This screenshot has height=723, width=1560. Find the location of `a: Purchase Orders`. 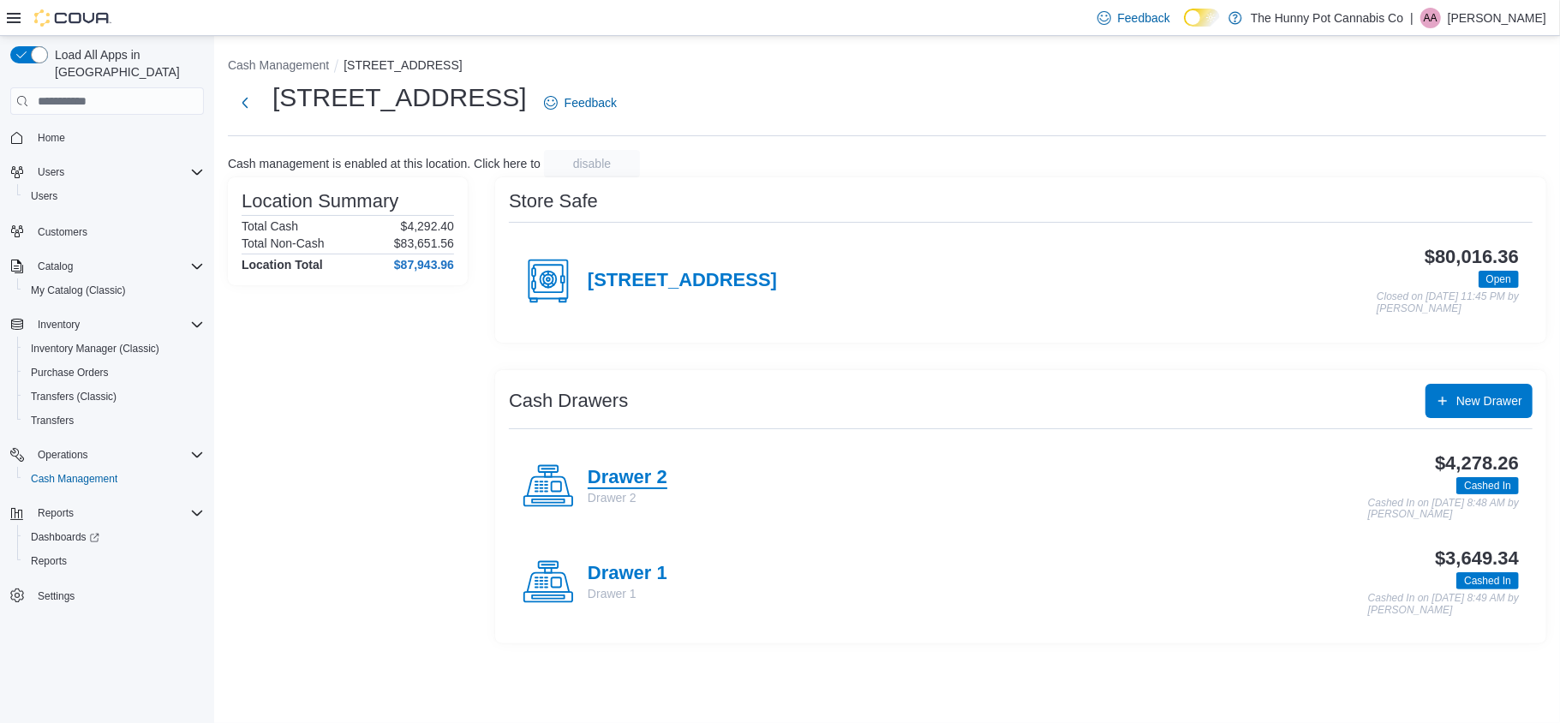

a: Purchase Orders is located at coordinates (69, 373).